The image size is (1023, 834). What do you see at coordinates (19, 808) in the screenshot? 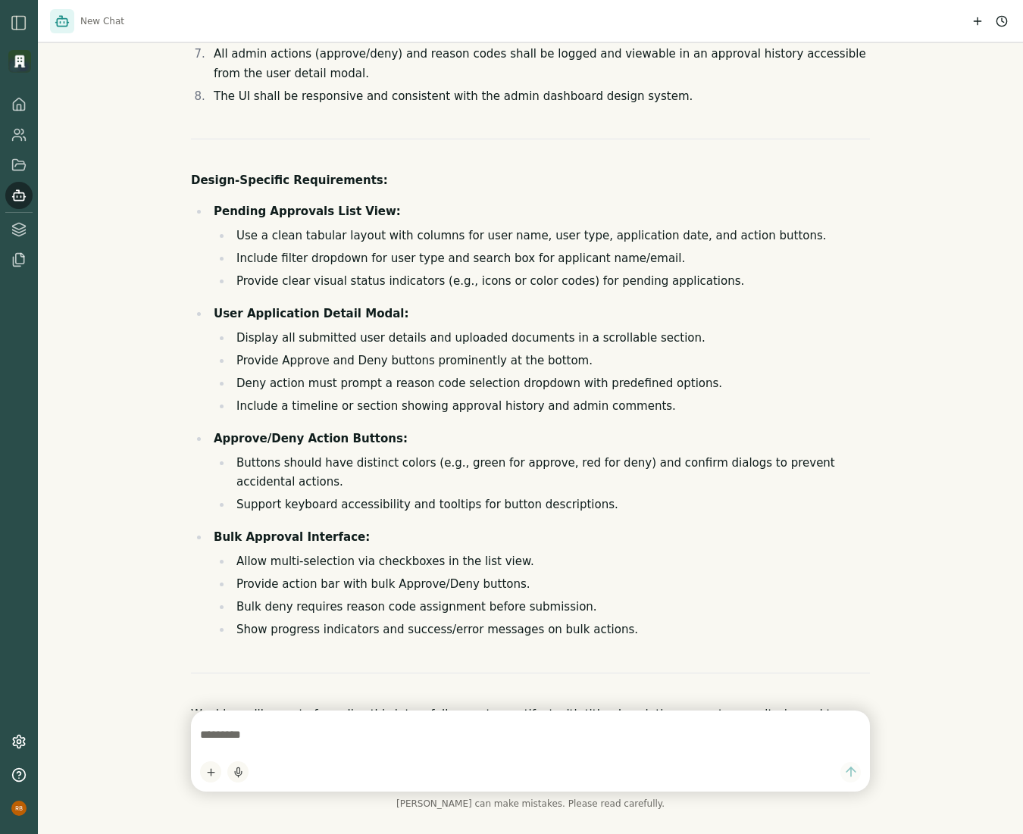
I see `img: profile` at bounding box center [19, 808].